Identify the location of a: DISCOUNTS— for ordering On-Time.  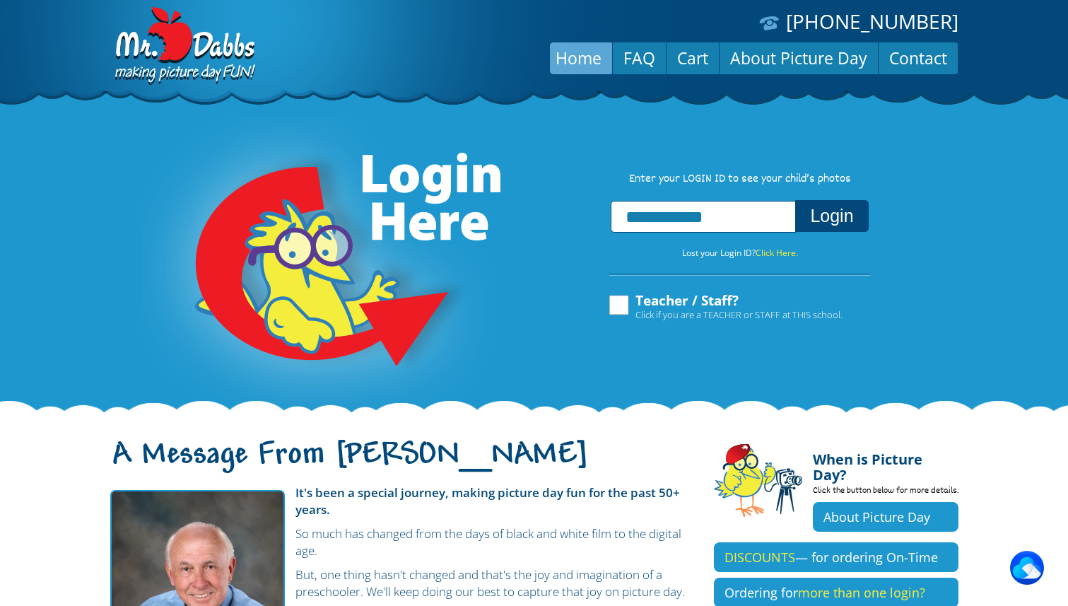
(836, 557).